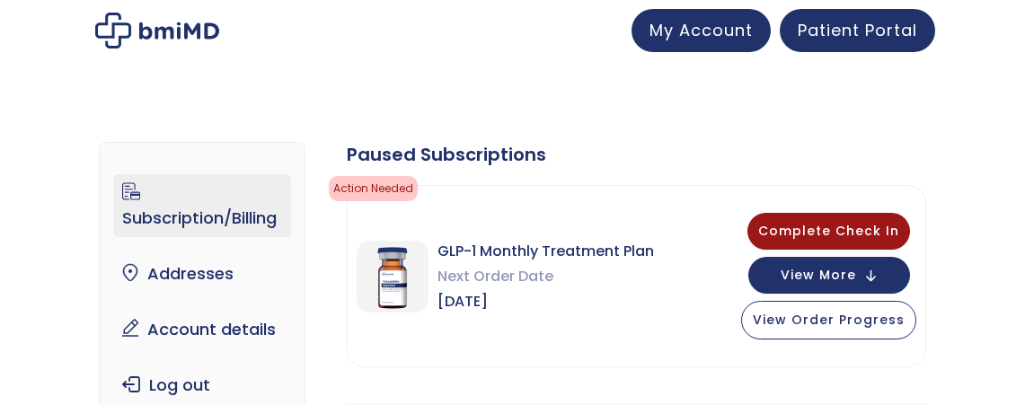  Describe the element at coordinates (393, 277) in the screenshot. I see `img: GLP-1 Monthly Treatment Plan` at that location.